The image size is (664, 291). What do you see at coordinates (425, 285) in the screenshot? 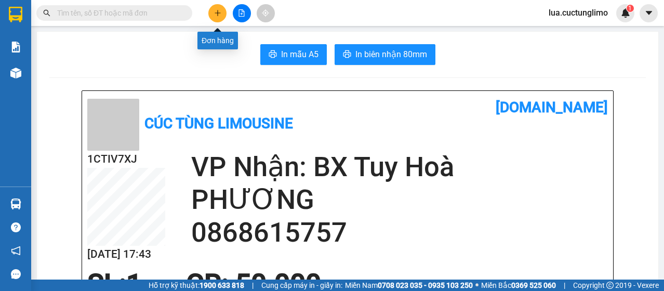
I see `strong: 0708 023 035 - 0935 103 250` at bounding box center [425, 285].